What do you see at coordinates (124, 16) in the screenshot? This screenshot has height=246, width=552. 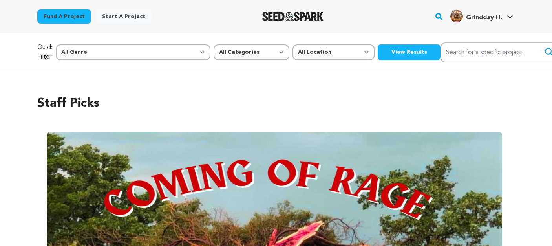 I see `a: Start a project` at bounding box center [124, 16].